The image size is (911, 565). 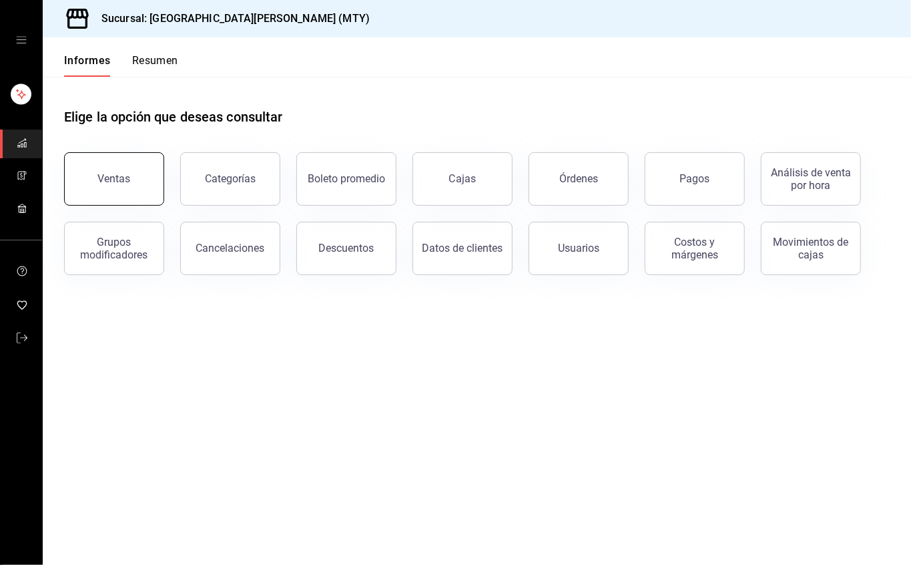 I want to click on font: Cajas, so click(x=463, y=178).